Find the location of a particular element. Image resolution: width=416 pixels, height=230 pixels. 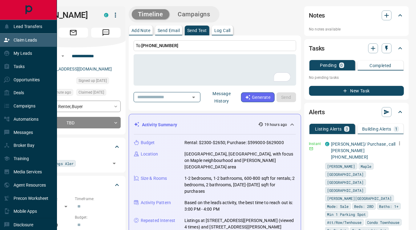

p: Instant is located at coordinates (315, 144).